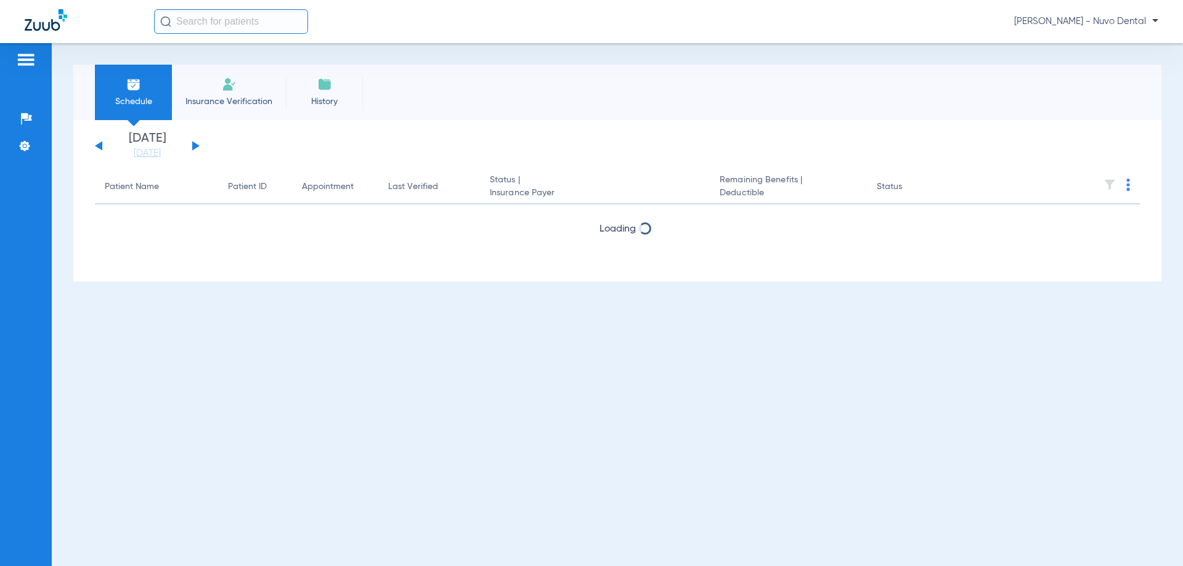 This screenshot has height=566, width=1183. Describe the element at coordinates (324, 102) in the screenshot. I see `span: History` at that location.